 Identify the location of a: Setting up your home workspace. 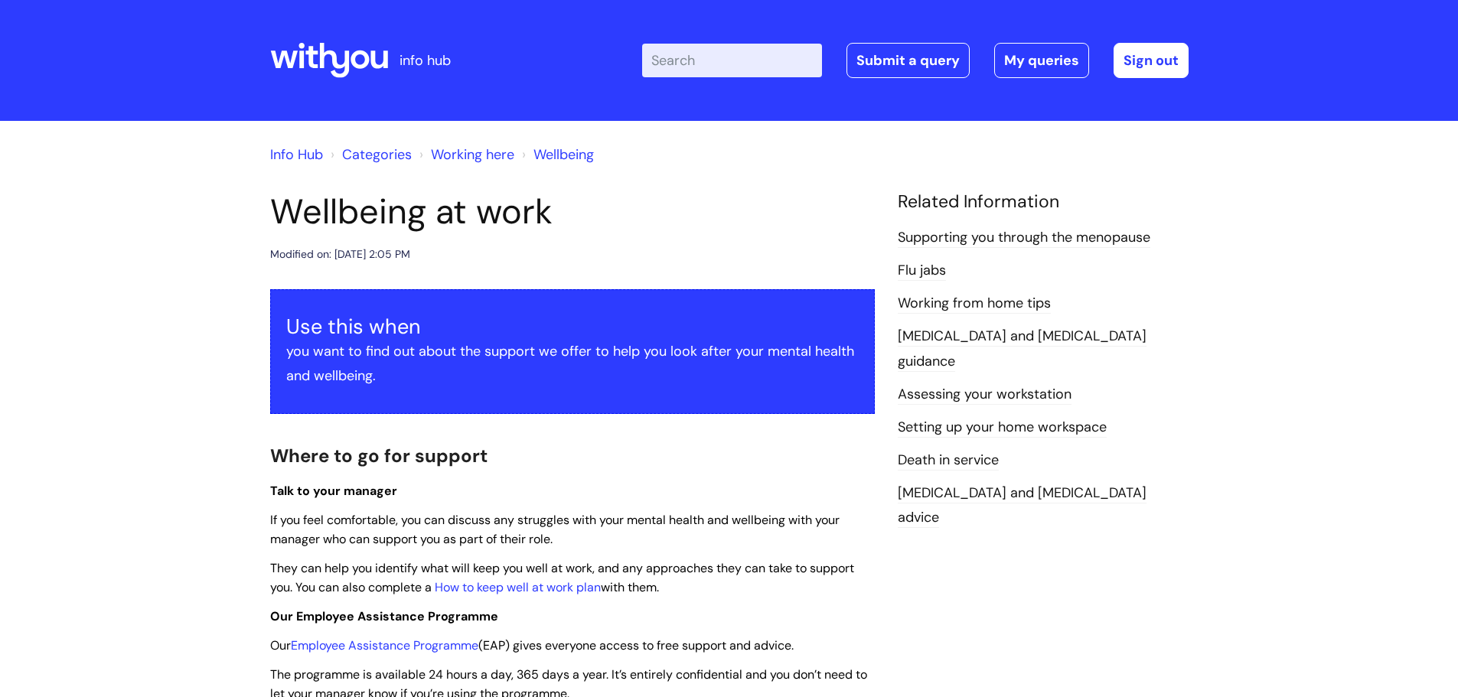
(1002, 428).